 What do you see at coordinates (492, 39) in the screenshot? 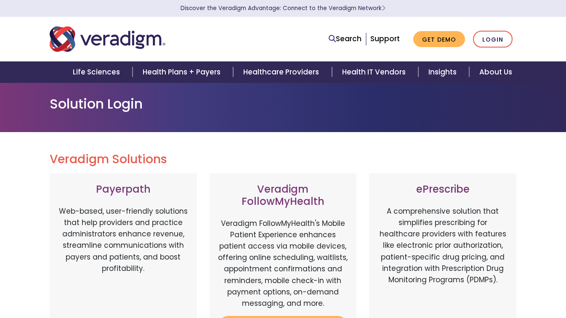
I see `a: Login` at bounding box center [492, 39].